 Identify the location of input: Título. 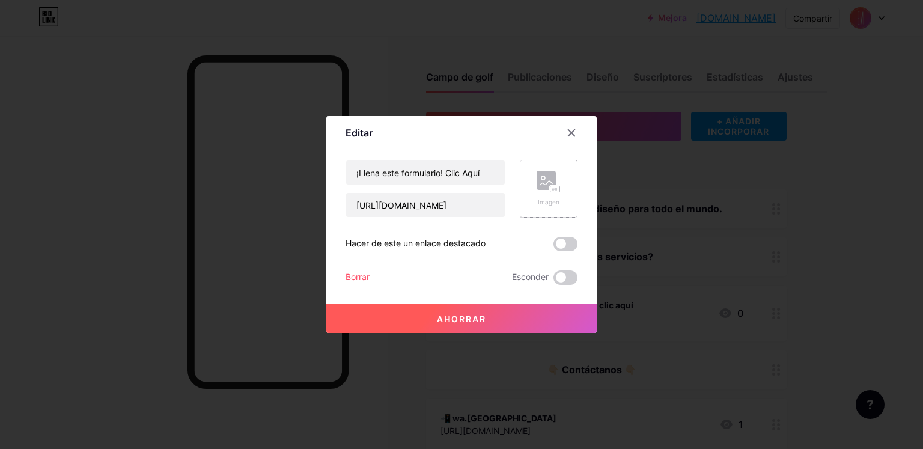
(425, 172).